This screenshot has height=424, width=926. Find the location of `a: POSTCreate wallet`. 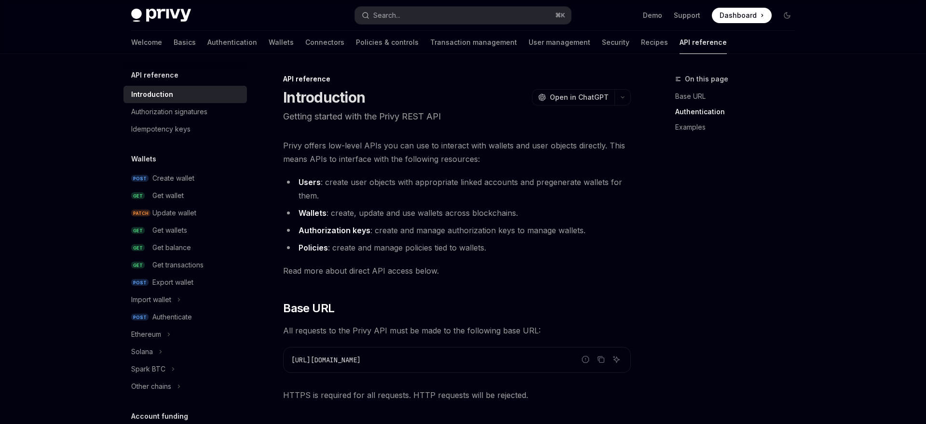

a: POSTCreate wallet is located at coordinates (185, 178).